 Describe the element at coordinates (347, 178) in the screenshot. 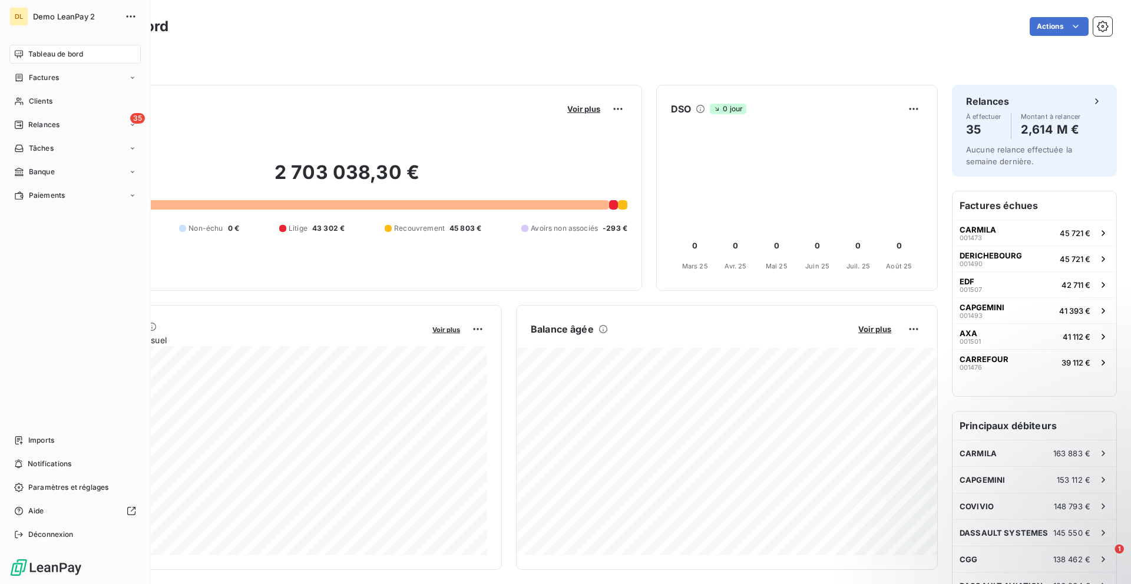

I see `h2: 2 703 038,30 €` at that location.